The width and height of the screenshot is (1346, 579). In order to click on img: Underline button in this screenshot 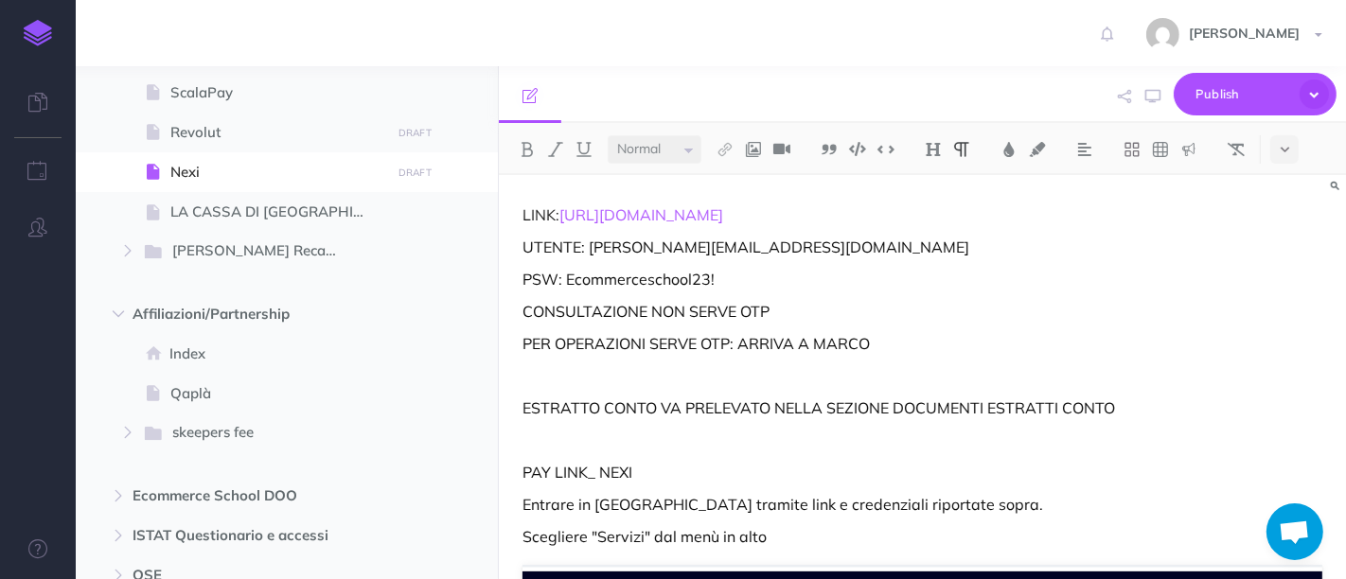, I will do `click(584, 150)`.